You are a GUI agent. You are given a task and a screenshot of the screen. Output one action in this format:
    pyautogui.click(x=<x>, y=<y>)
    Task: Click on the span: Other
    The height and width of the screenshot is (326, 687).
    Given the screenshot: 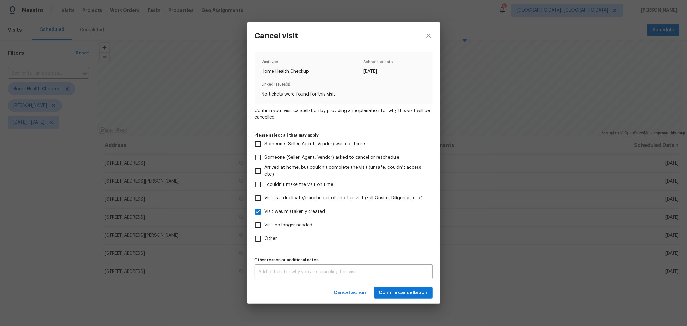 What is the action you would take?
    pyautogui.click(x=271, y=239)
    